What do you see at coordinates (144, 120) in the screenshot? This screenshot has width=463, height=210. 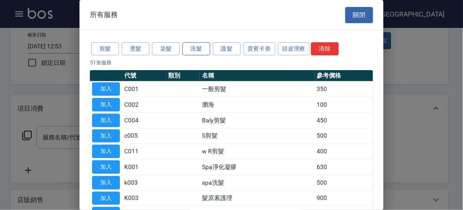 I see `td: C004` at bounding box center [144, 120].